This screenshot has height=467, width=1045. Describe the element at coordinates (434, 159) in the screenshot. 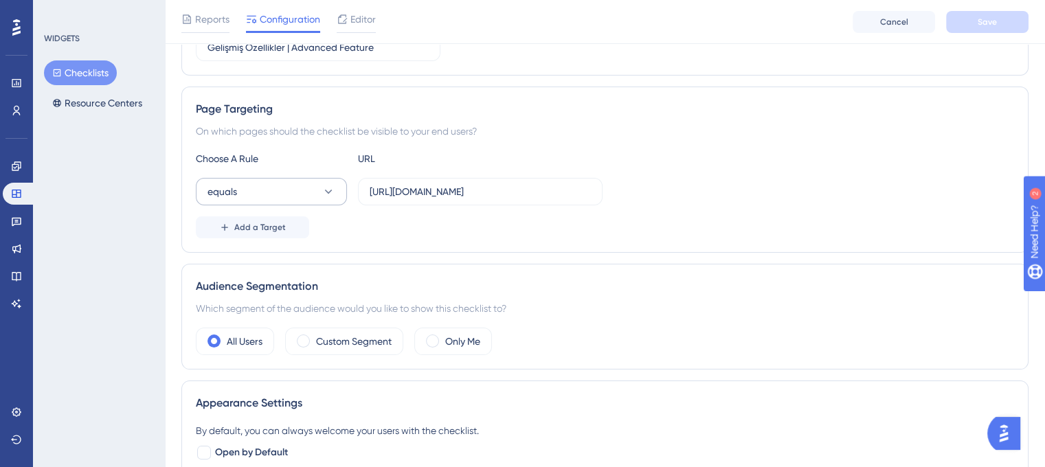

I see `div: URL` at that location.